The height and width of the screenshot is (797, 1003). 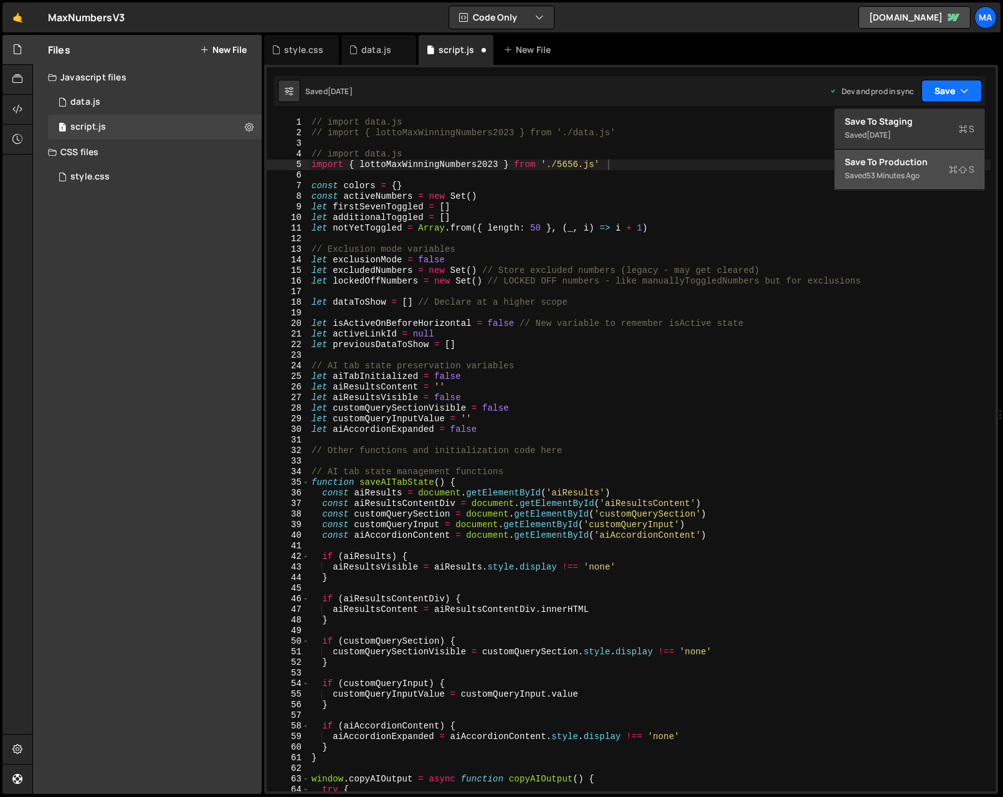 What do you see at coordinates (288, 641) in the screenshot?
I see `div: 50` at bounding box center [288, 641].